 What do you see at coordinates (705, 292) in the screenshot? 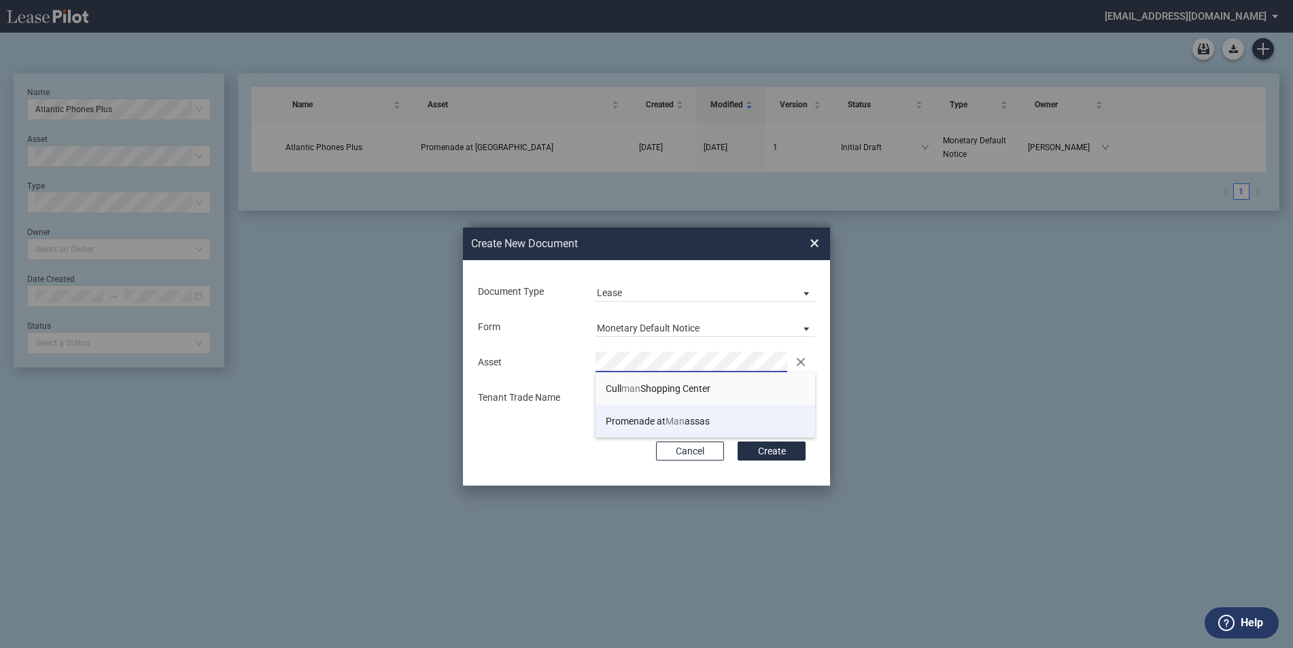
I see `md-select: Document Type: Lease` at bounding box center [705, 292].